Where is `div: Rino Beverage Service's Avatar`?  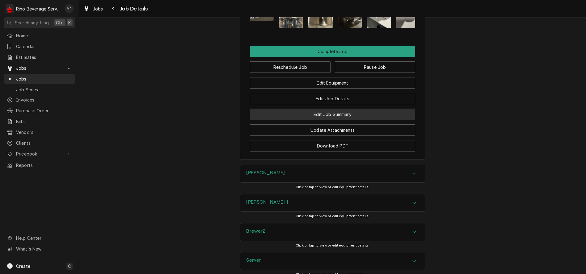
div: Rino Beverage Service's Avatar is located at coordinates (10, 9).